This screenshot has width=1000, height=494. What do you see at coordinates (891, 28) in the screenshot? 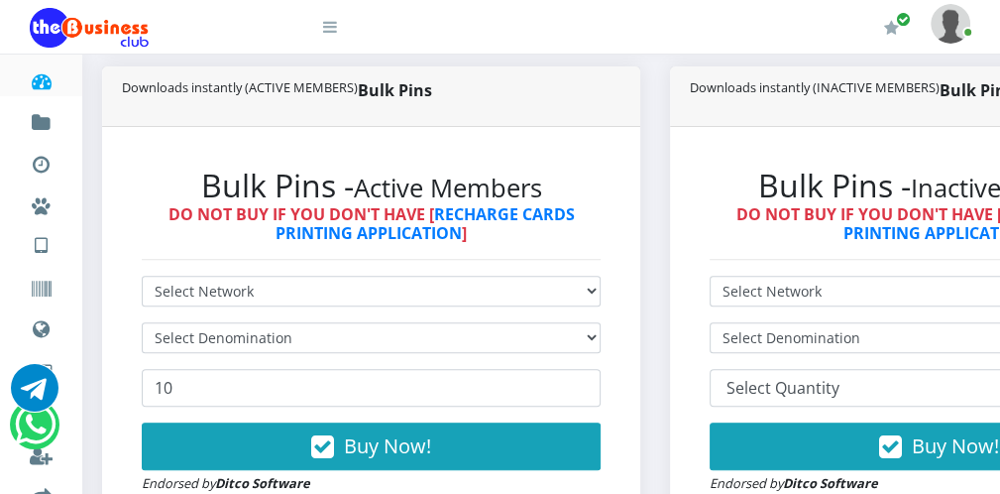
I see `i: Renew/Upgrade Subscription` at bounding box center [891, 28].